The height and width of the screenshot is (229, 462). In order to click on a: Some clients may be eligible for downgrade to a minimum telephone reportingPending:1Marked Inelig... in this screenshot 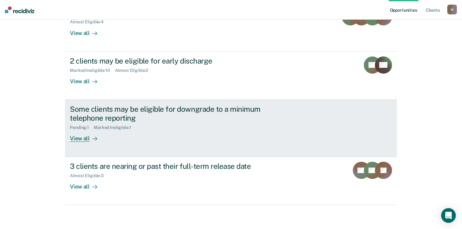, I will do `click(231, 128)`.